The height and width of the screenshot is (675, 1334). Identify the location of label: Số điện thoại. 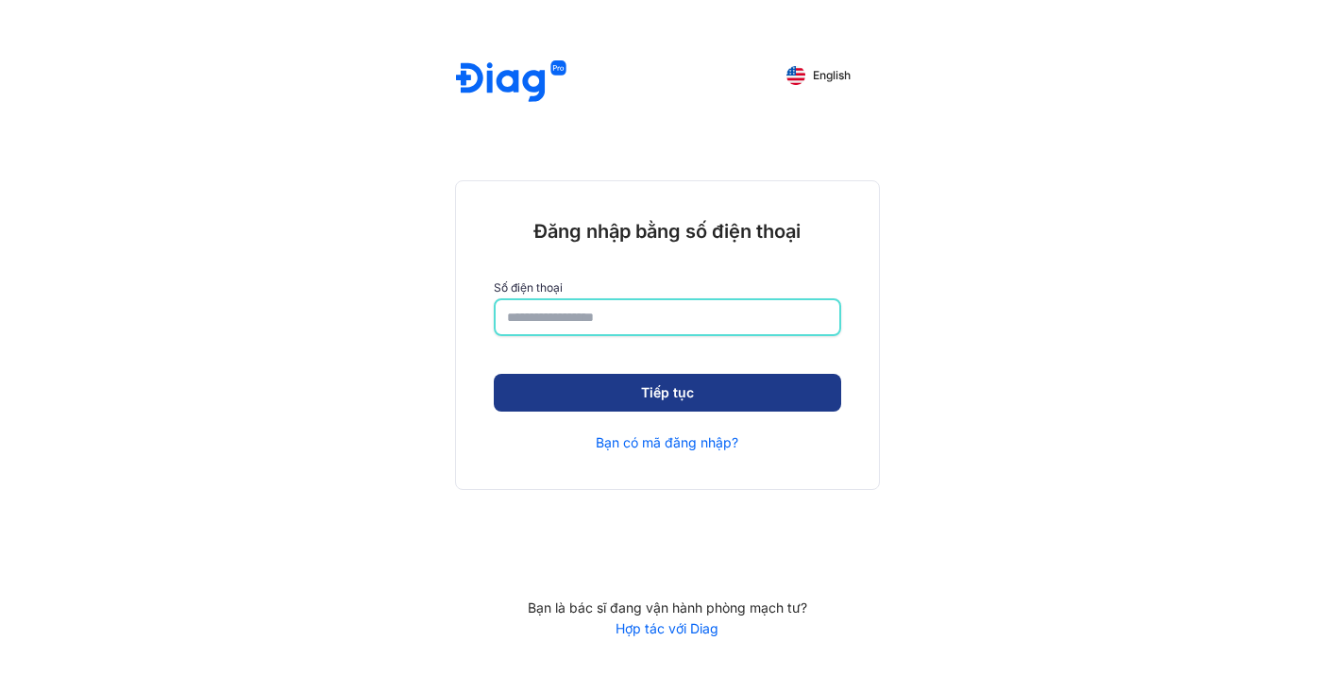
(667, 288).